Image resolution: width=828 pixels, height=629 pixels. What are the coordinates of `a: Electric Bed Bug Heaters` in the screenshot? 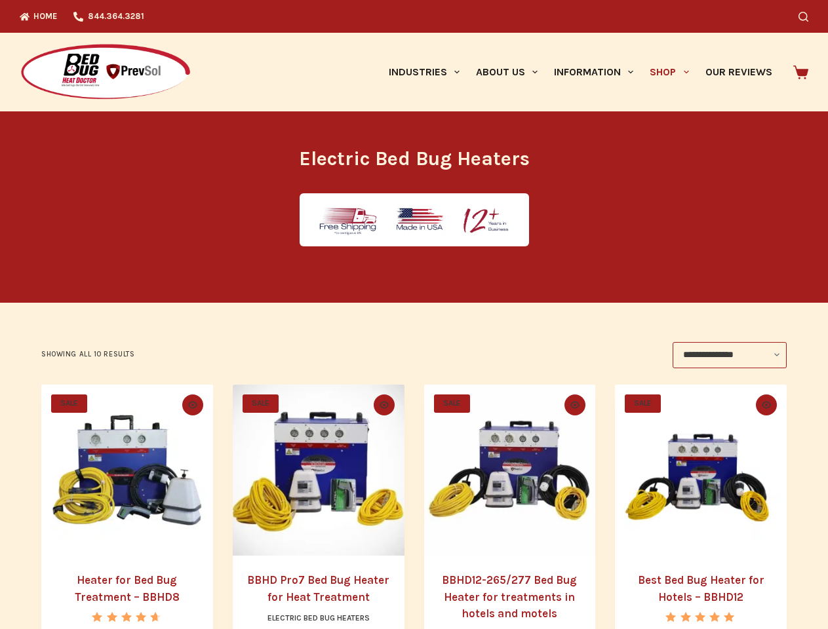 It's located at (319, 618).